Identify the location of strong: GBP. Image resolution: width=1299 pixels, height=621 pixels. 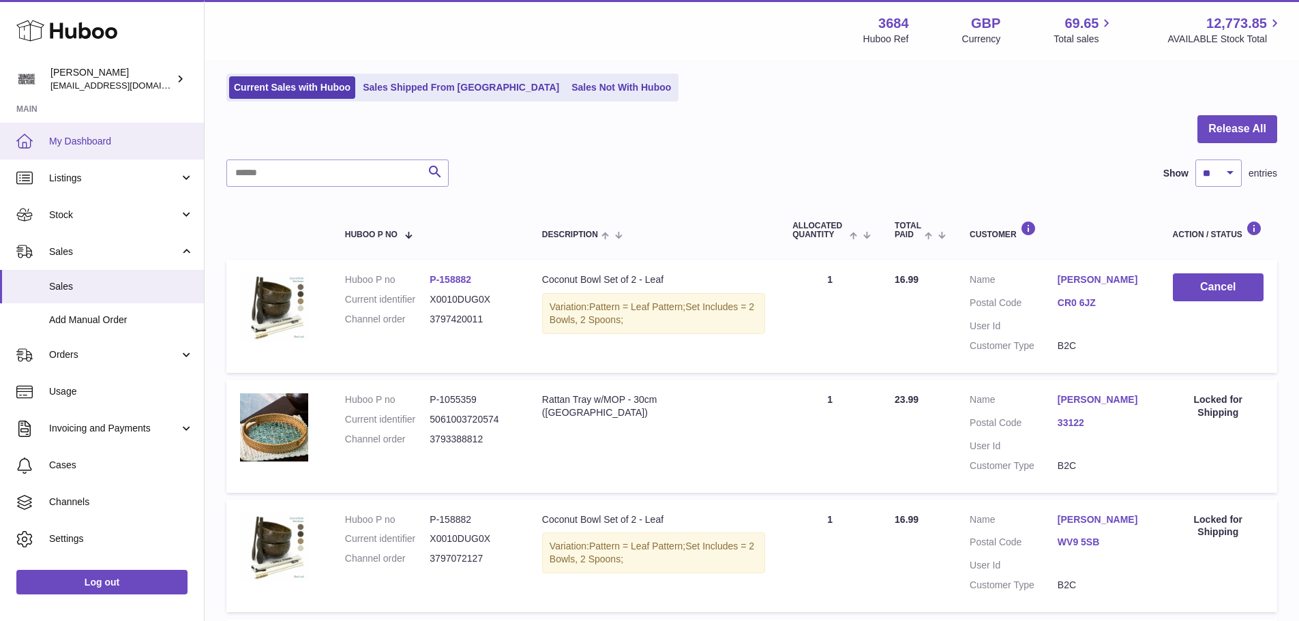
(986, 23).